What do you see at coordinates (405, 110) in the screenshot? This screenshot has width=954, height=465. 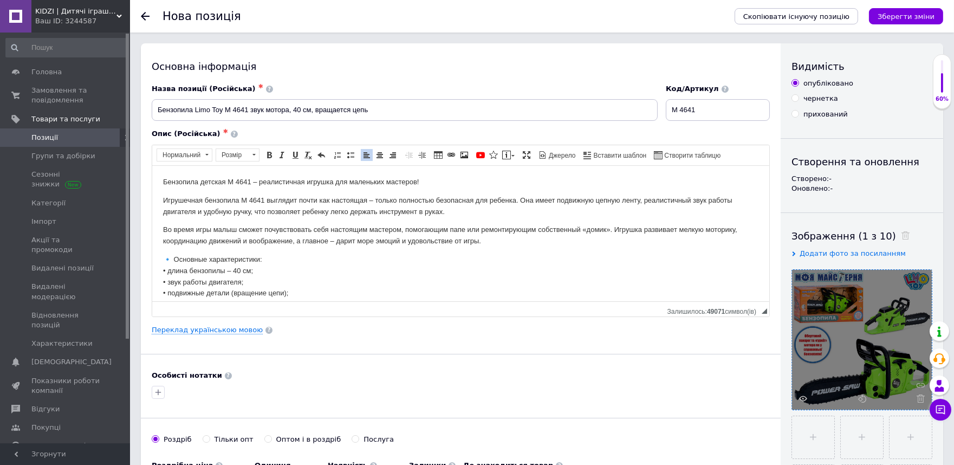 I see `input: Наприклад, H&M жіноча сукня зелена 38 розмір вечірня максі з блискітками` at bounding box center [405, 110].